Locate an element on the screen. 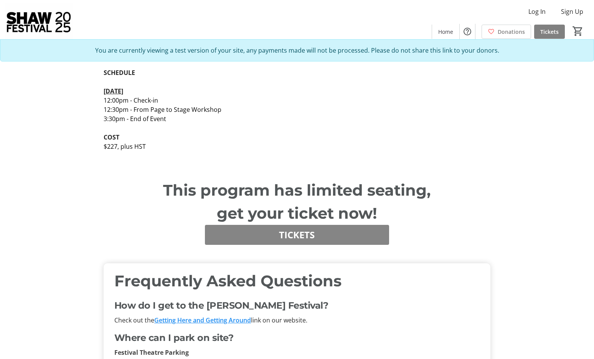 This screenshot has width=594, height=359. div: Frequently Asked Questions is located at coordinates (297, 281).